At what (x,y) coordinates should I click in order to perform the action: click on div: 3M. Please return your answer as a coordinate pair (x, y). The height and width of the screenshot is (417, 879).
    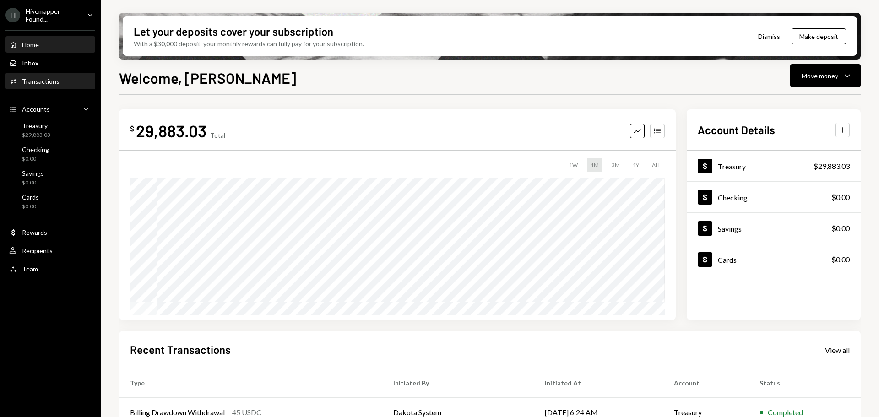
    Looking at the image, I should click on (616, 165).